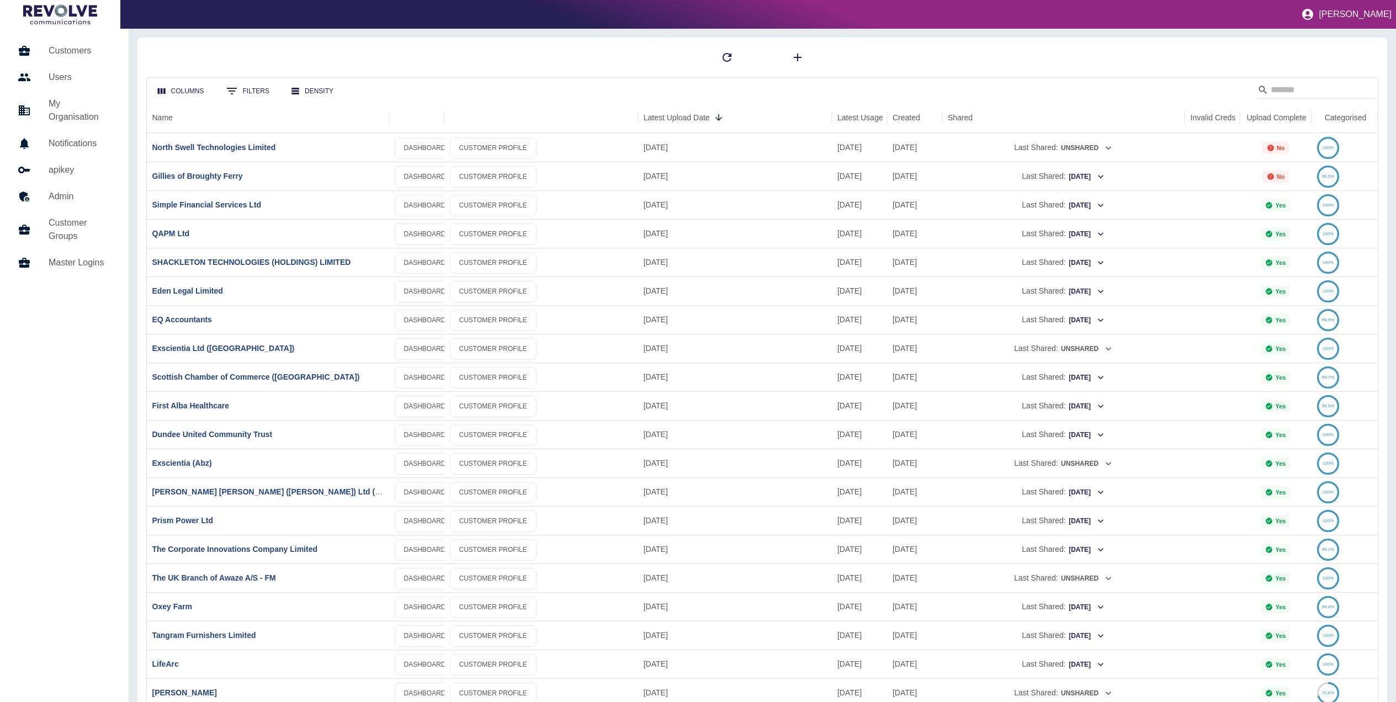  I want to click on a: Exscientia (Abz), so click(182, 463).